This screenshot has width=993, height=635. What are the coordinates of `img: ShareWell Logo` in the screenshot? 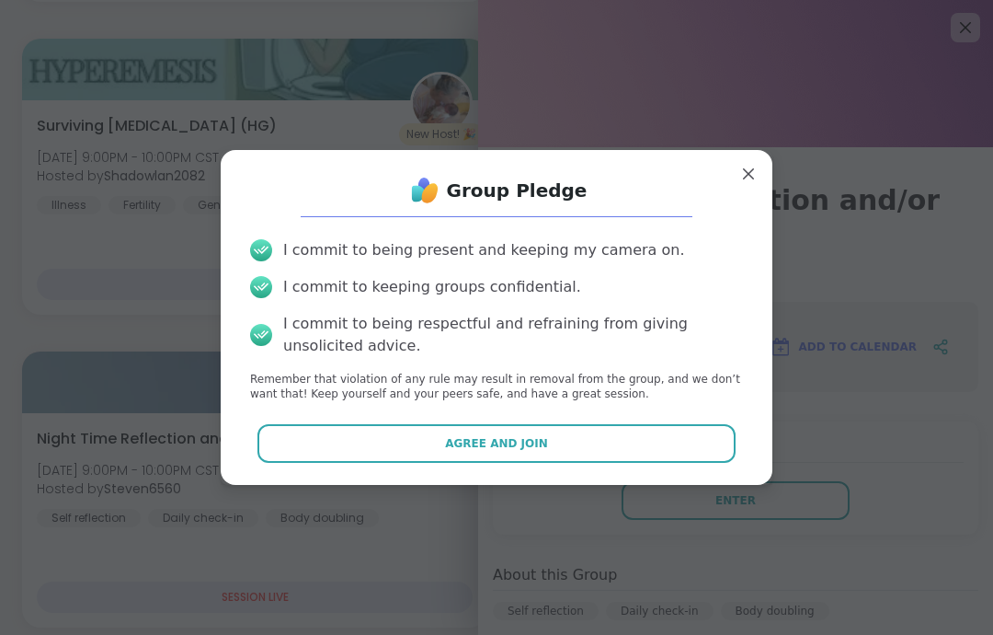 It's located at (425, 190).